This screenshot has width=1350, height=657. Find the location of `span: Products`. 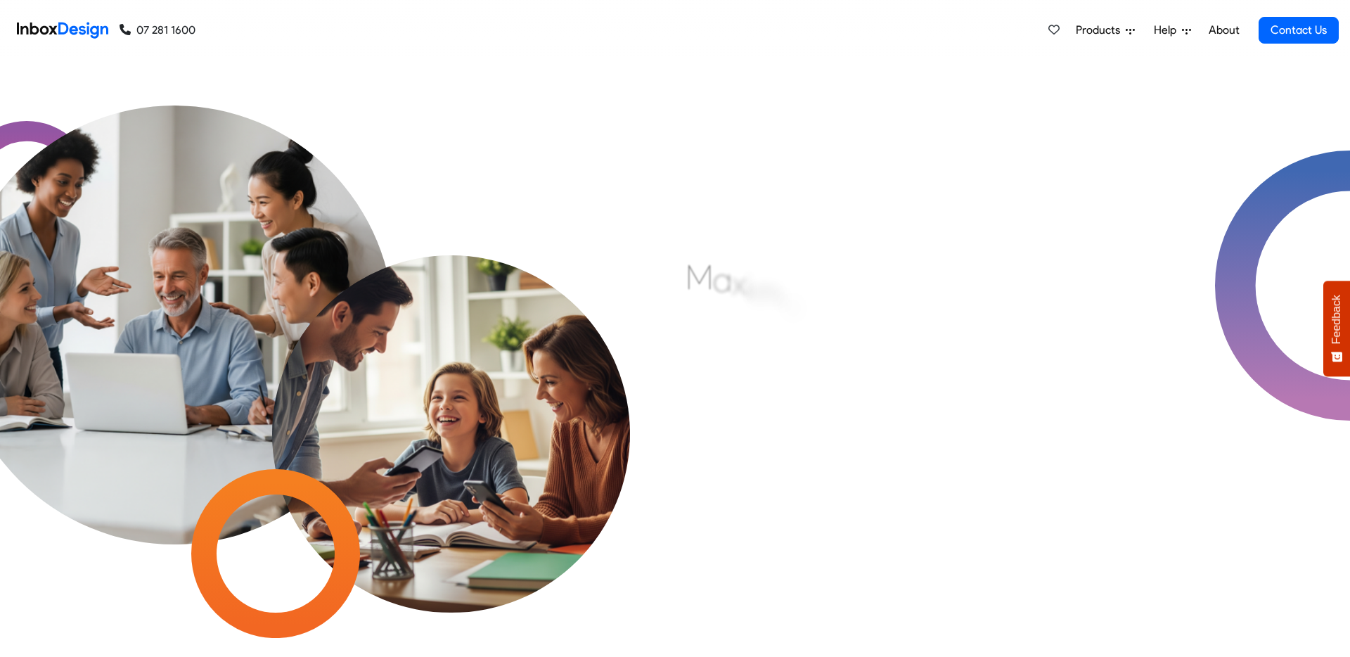

span: Products is located at coordinates (1100, 30).